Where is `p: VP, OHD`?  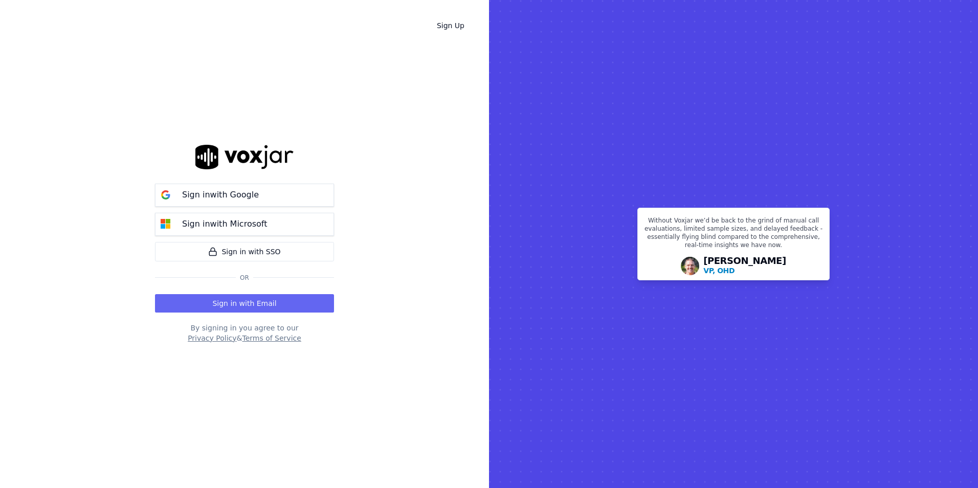
p: VP, OHD is located at coordinates (718, 270).